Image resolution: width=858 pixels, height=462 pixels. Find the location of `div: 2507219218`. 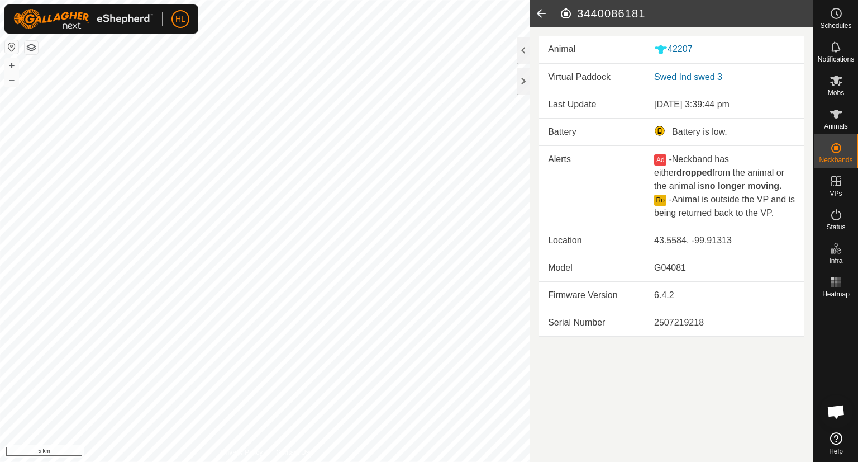

div: 2507219218 is located at coordinates (725, 322).